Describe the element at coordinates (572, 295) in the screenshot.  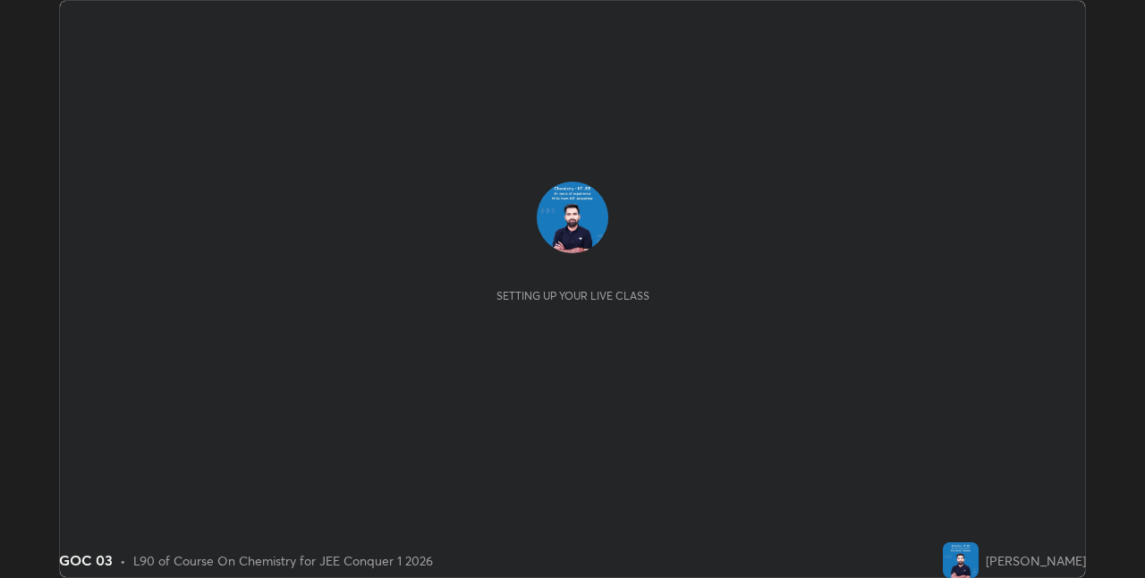
I see `div: Setting up your live class` at that location.